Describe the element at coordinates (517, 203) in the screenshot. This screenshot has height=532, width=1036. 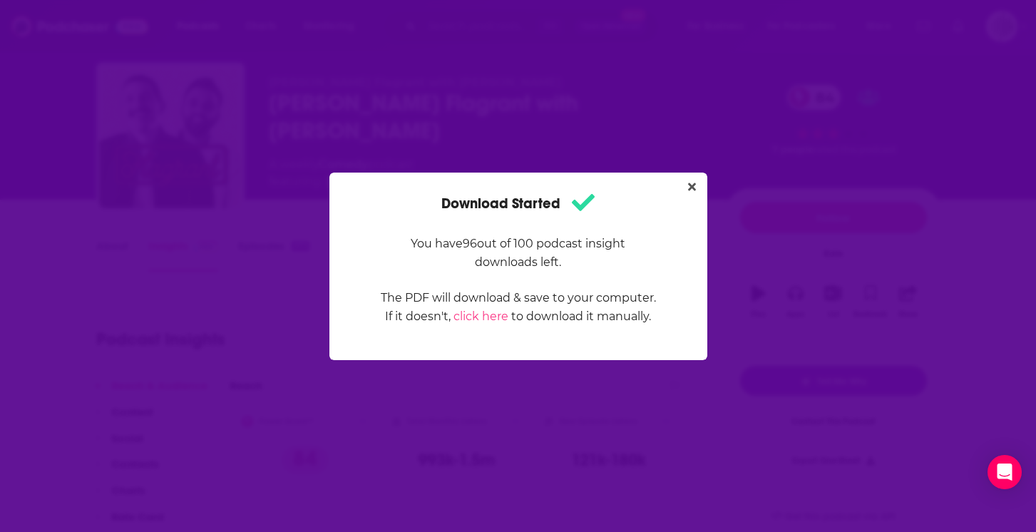
I see `h1: Download Started` at that location.